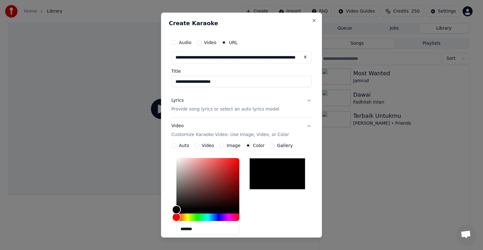 The height and width of the screenshot is (250, 483). I want to click on h2: Create Karaoke, so click(242, 23).